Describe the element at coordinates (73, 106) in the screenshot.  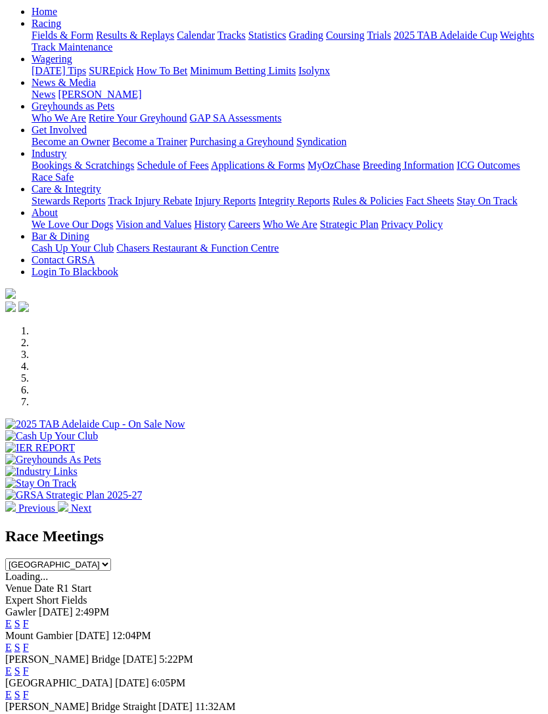
I see `a: Greyhounds as Pets` at that location.